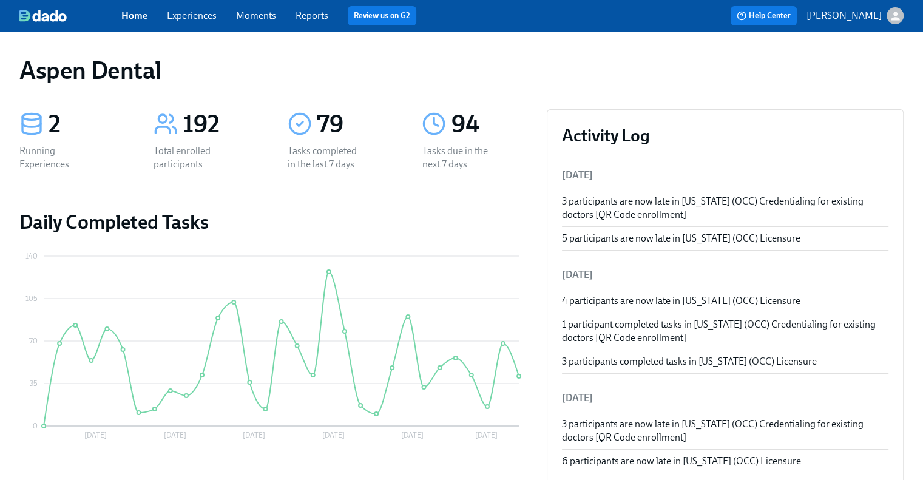  I want to click on div: Tasks completed in the last 7 days, so click(327, 158).